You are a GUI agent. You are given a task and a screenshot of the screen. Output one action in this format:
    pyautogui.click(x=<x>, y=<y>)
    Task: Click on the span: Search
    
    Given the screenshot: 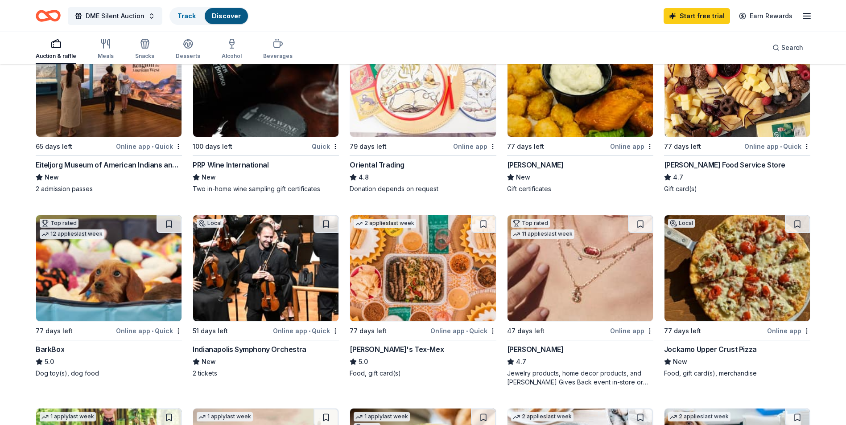 What is the action you would take?
    pyautogui.click(x=792, y=48)
    